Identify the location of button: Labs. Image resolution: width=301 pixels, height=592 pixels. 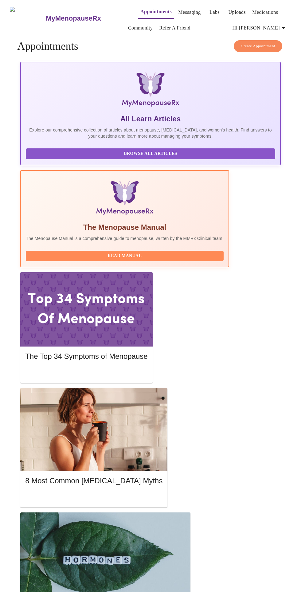
(215, 12).